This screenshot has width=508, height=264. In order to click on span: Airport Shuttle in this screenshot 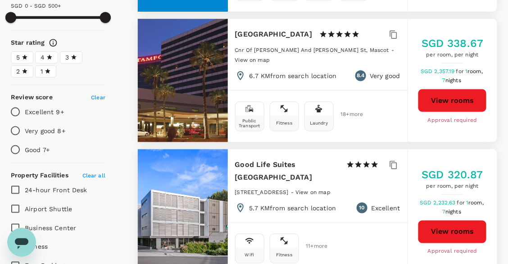, I will do `click(48, 209)`.